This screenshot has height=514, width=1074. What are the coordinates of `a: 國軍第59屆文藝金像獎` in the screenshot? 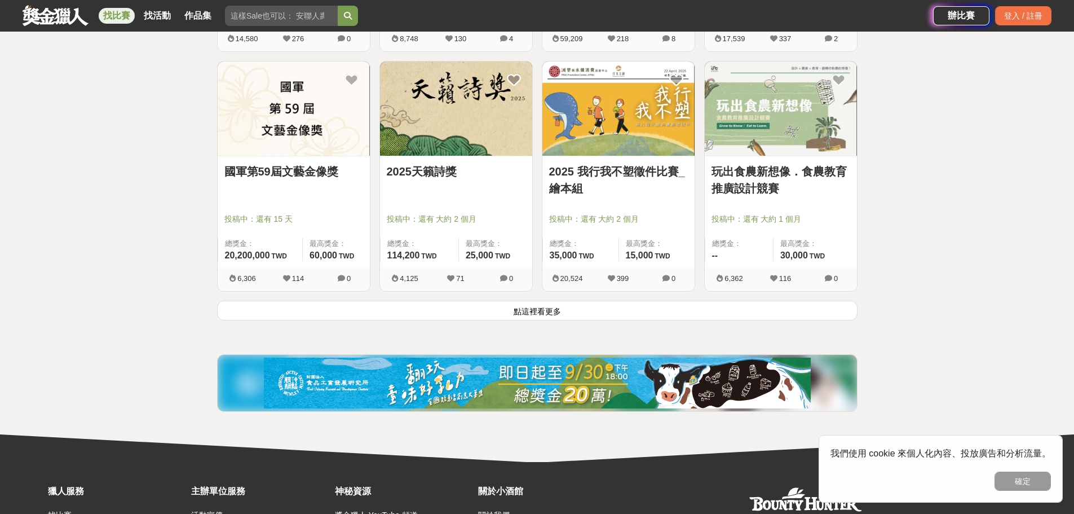 It's located at (294, 171).